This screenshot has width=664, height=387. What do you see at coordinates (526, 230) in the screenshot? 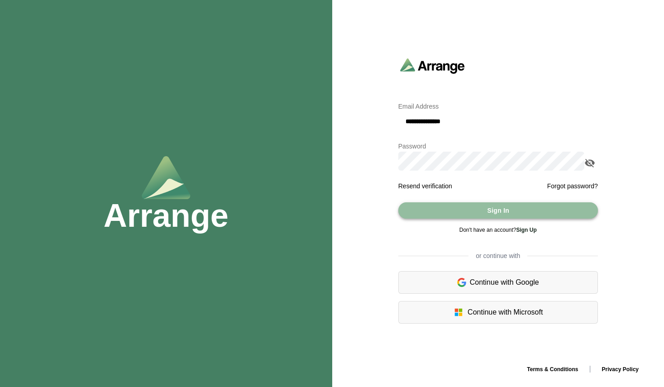
I see `a: Sign Up` at bounding box center [526, 230].